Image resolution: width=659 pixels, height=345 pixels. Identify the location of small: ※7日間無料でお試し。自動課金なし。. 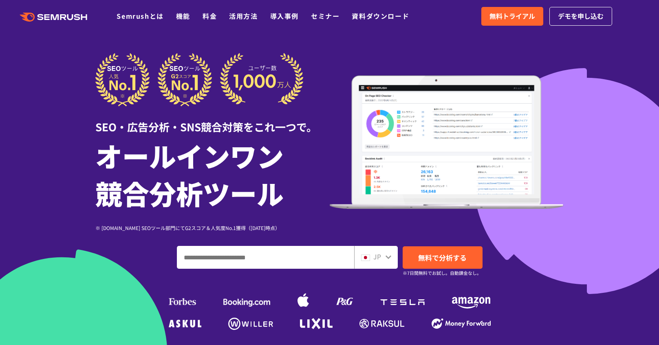
(442, 273).